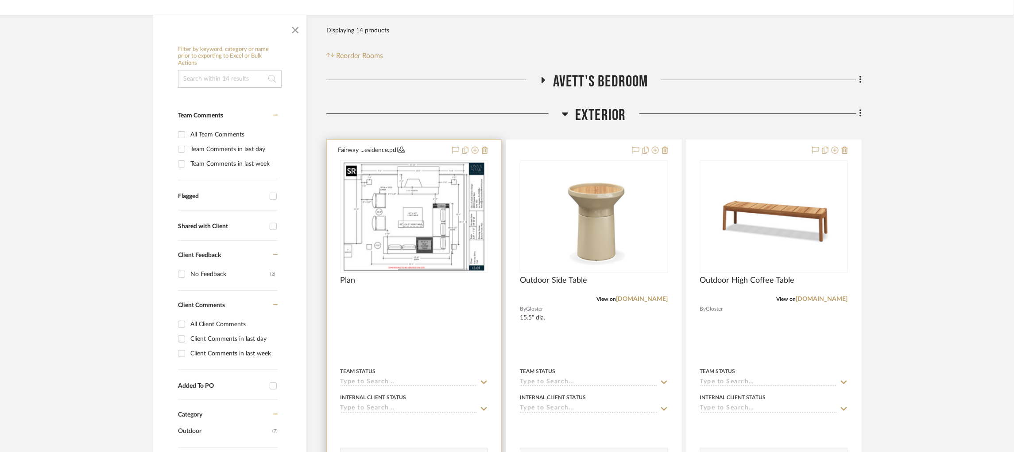 Image resolution: width=1014 pixels, height=452 pixels. I want to click on img: Outdoor High Coffee Table, so click(774, 217).